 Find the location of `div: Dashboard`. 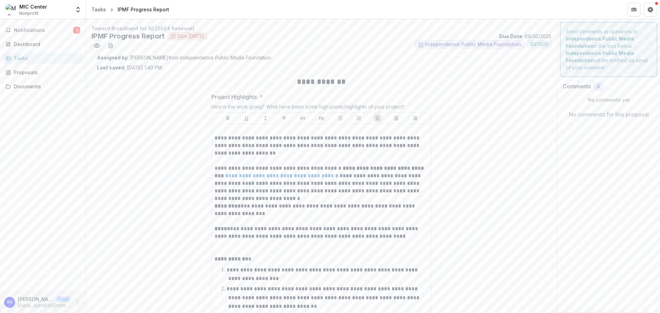

div: Dashboard is located at coordinates (45, 44).